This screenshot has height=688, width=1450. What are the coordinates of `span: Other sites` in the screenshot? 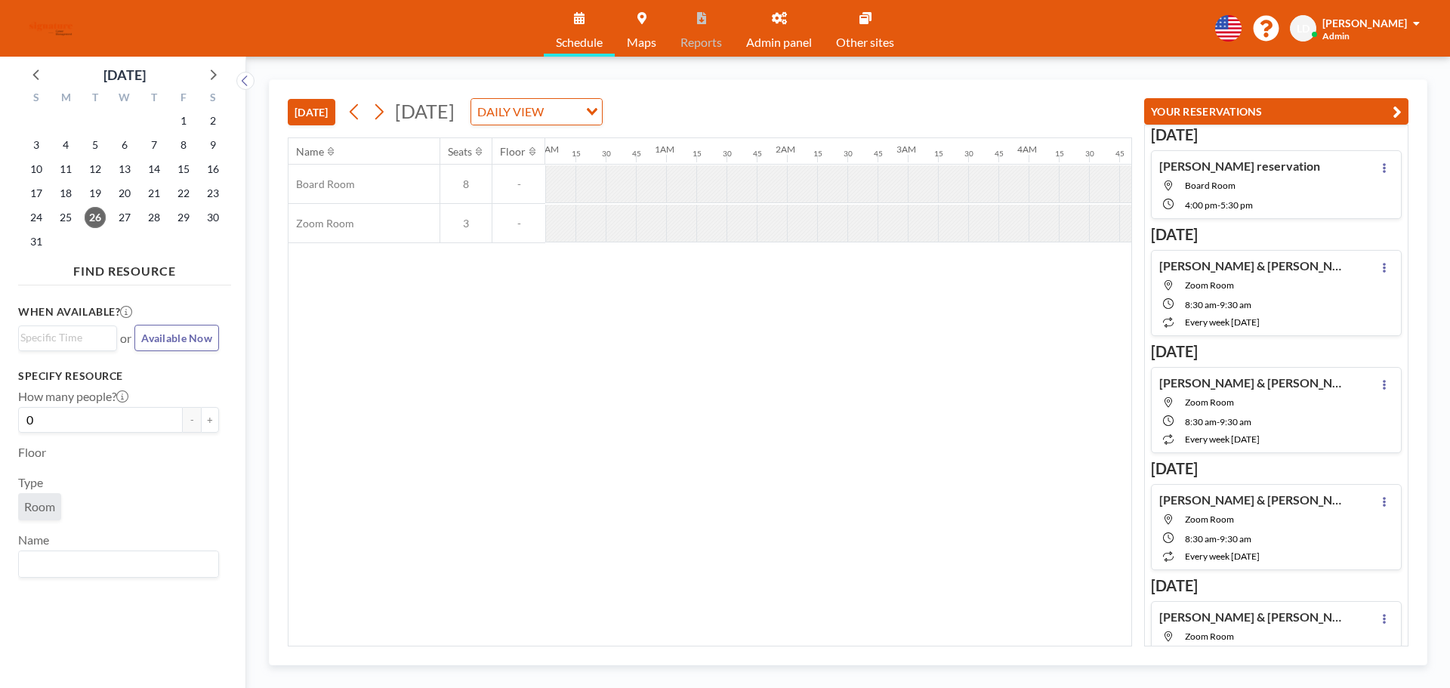 It's located at (865, 42).